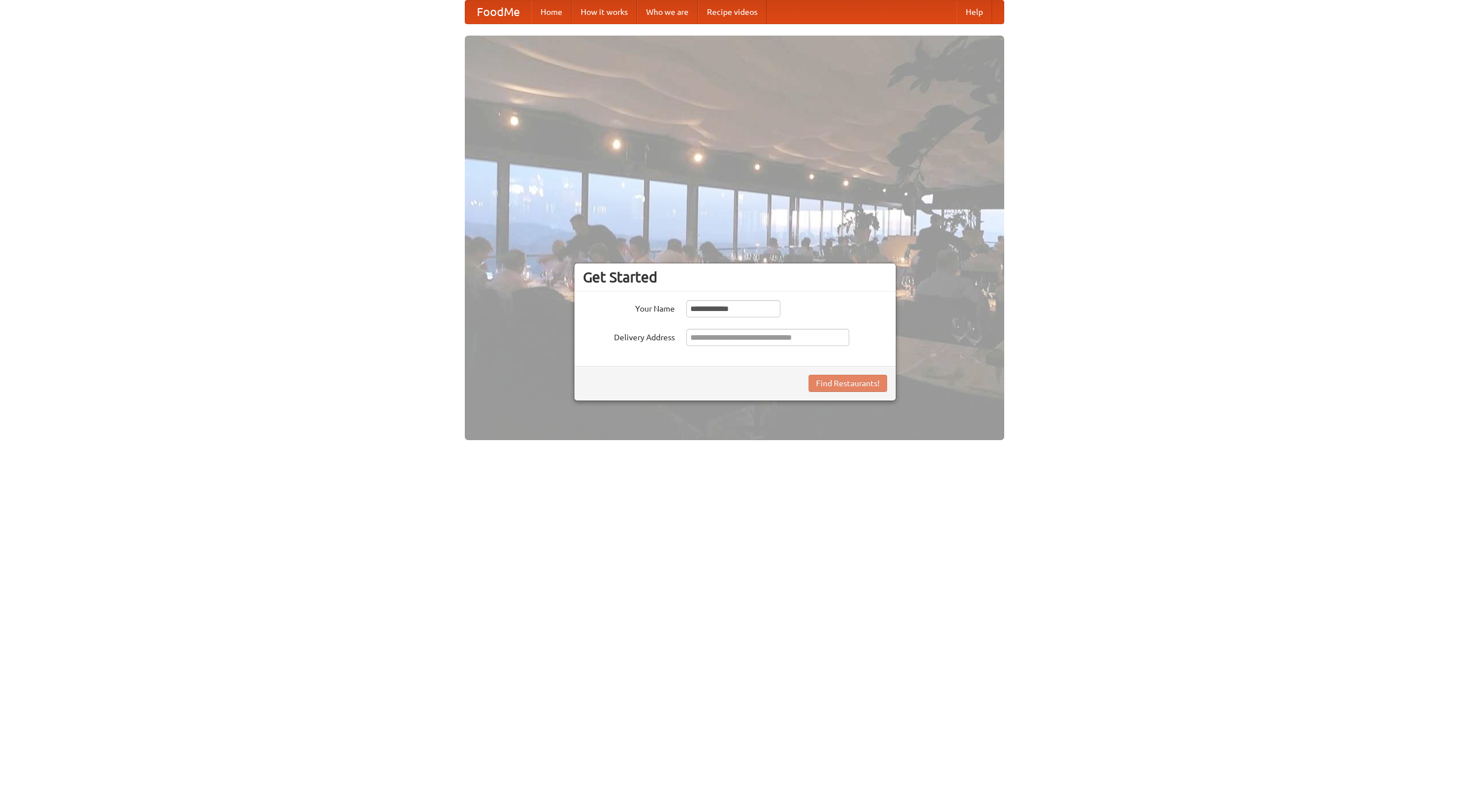 This screenshot has width=1469, height=812. What do you see at coordinates (974, 12) in the screenshot?
I see `a: Help` at bounding box center [974, 12].